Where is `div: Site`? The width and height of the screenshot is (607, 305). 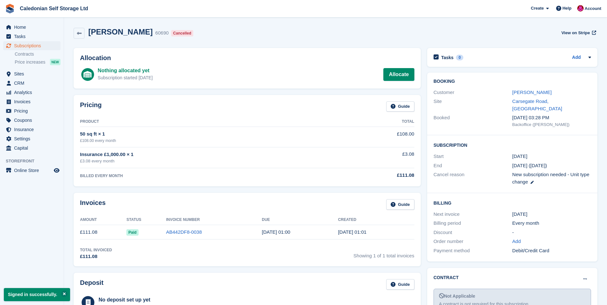
div: Site is located at coordinates (473, 105).